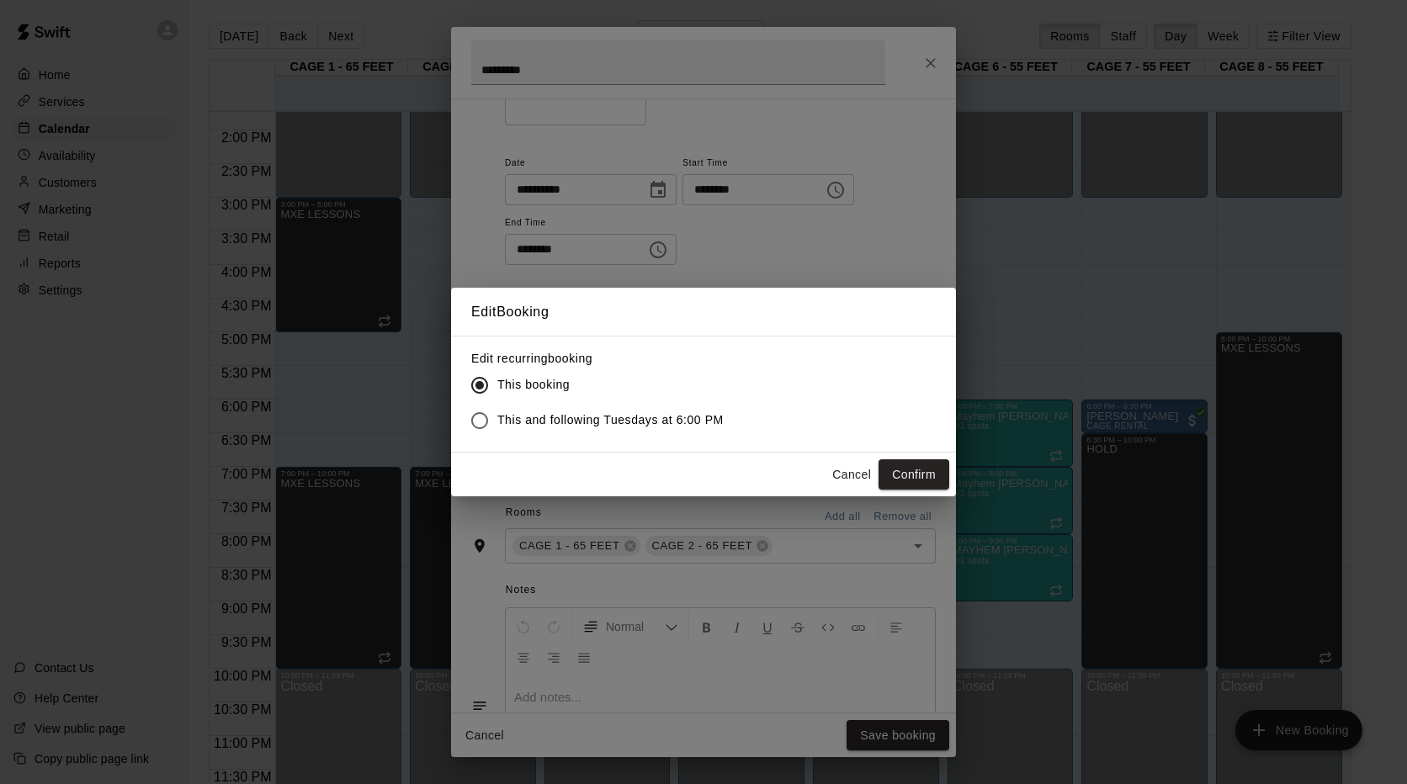 Image resolution: width=1407 pixels, height=784 pixels. Describe the element at coordinates (604, 358) in the screenshot. I see `label: Edit recurring booking` at that location.